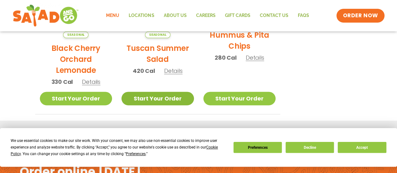  Describe the element at coordinates (62, 82) in the screenshot. I see `span: 330 Cal` at that location.